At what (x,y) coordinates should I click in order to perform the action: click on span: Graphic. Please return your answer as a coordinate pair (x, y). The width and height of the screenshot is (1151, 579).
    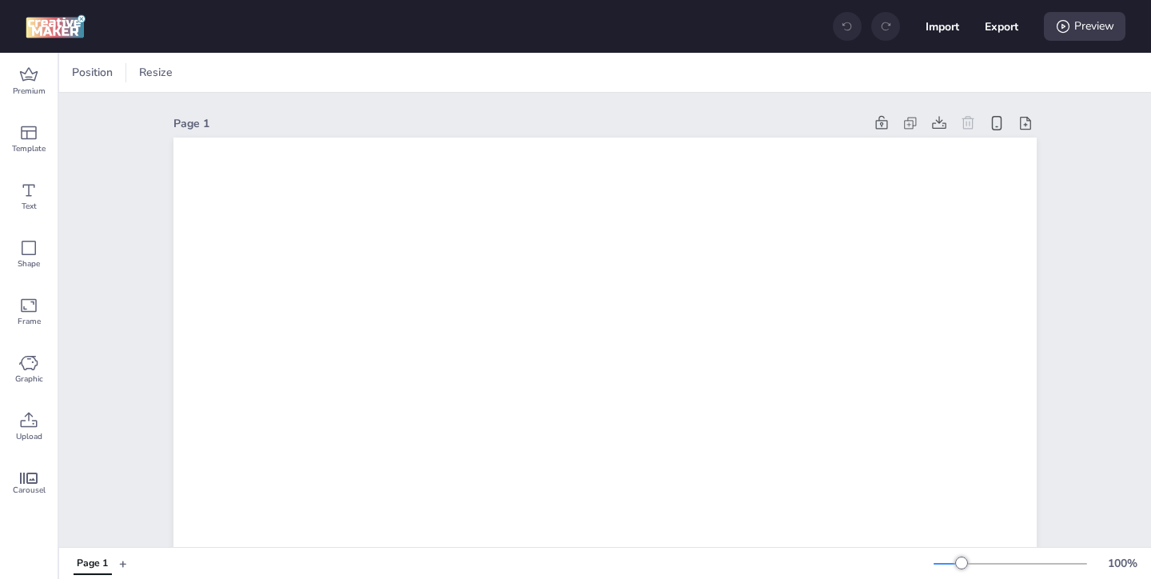
    Looking at the image, I should click on (29, 379).